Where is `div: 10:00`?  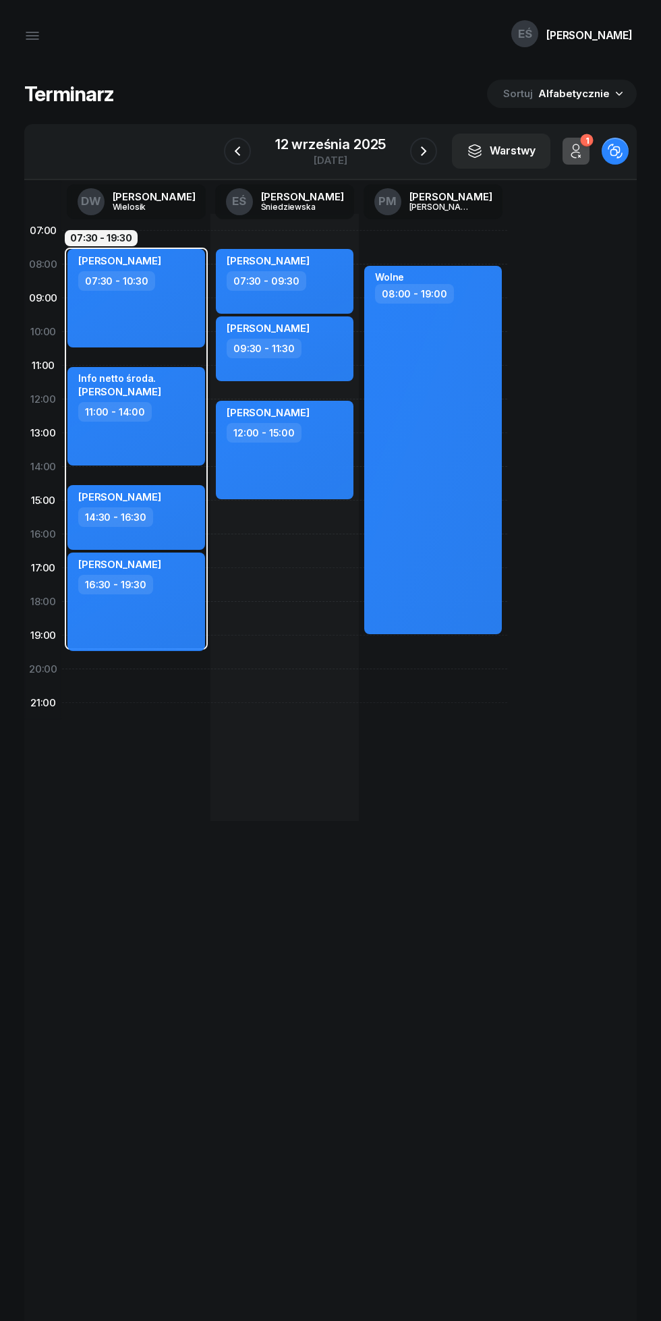 div: 10:00 is located at coordinates (43, 332).